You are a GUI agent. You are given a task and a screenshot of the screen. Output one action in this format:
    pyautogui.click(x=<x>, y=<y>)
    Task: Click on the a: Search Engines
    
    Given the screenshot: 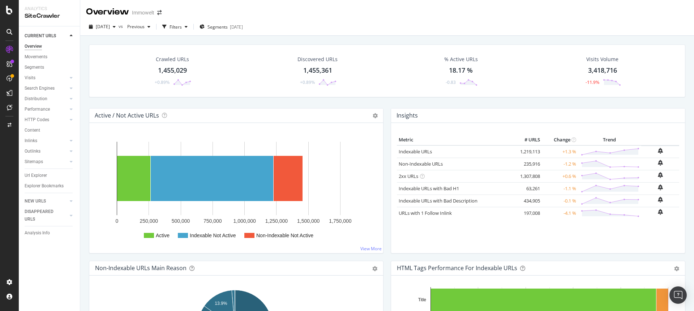 What is the action you would take?
    pyautogui.click(x=46, y=88)
    